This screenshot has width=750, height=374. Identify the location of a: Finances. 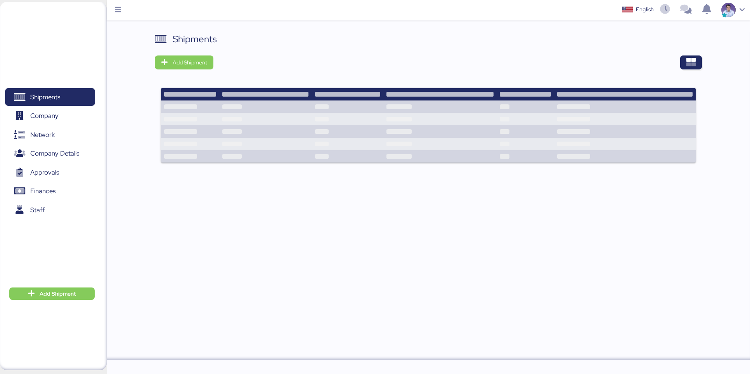
(50, 191).